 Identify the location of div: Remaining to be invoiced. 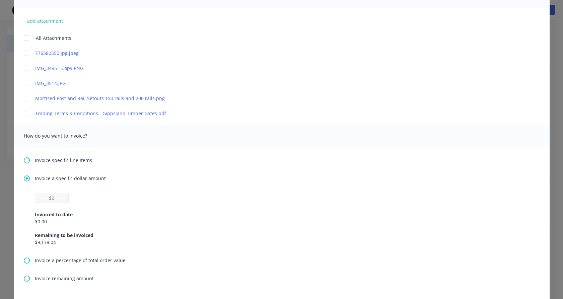
(281, 235).